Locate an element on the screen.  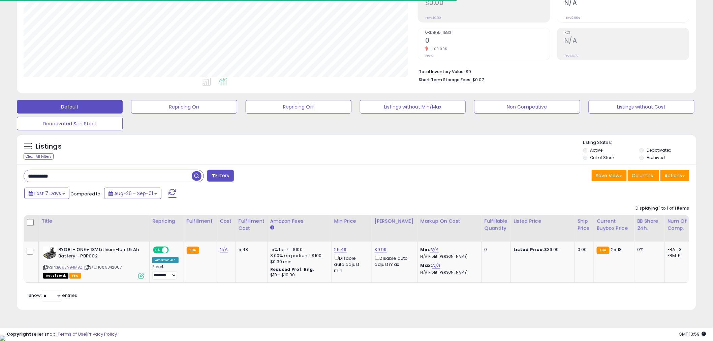
div: Num of Comp. is located at coordinates (679, 225).